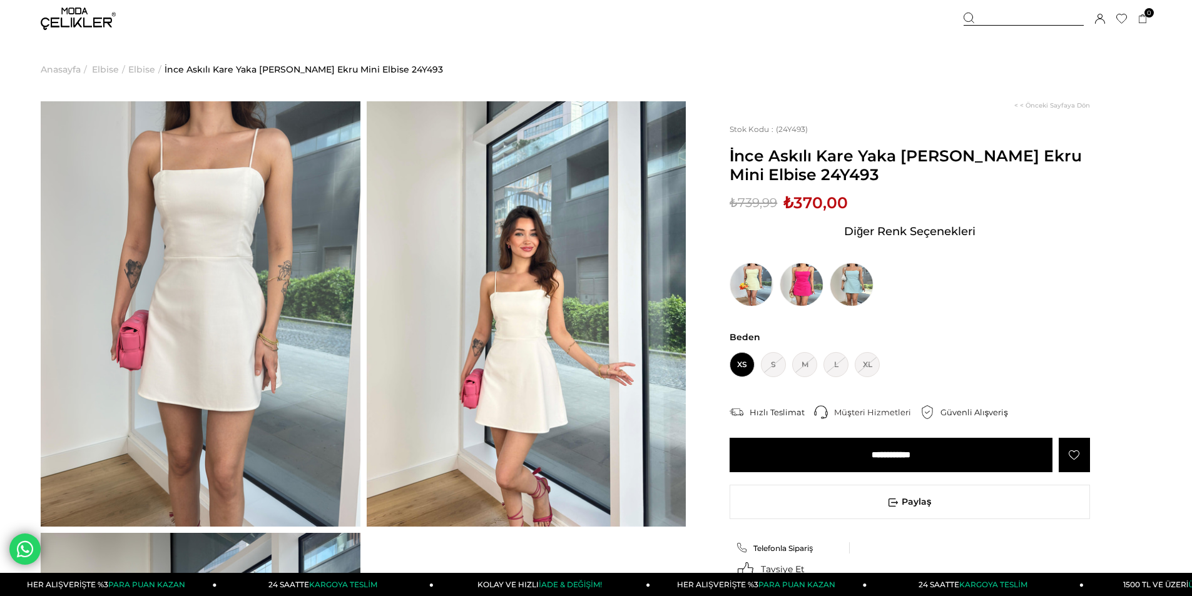 This screenshot has height=596, width=1192. What do you see at coordinates (836, 365) in the screenshot?
I see `span: L` at bounding box center [836, 365].